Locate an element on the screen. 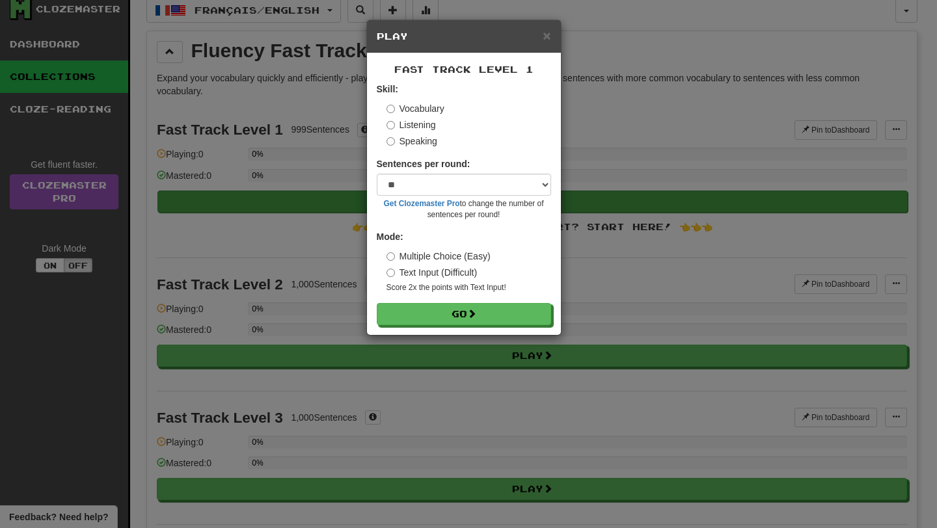 The image size is (937, 528). small: to change the number of sentences per round! is located at coordinates (464, 210).